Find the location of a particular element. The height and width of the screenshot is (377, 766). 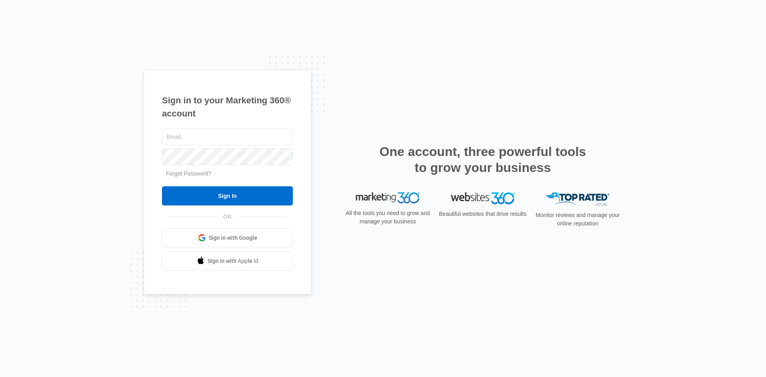

span: OR is located at coordinates (227, 217).